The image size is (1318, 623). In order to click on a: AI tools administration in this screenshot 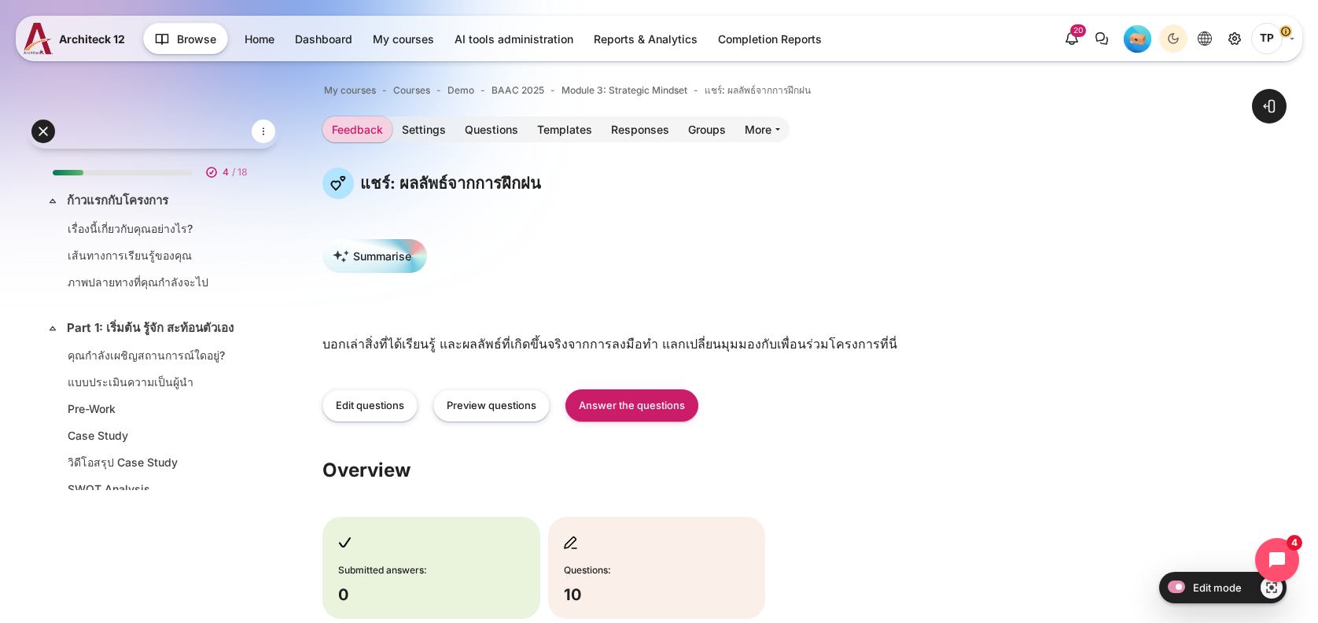, I will do `click(514, 39)`.